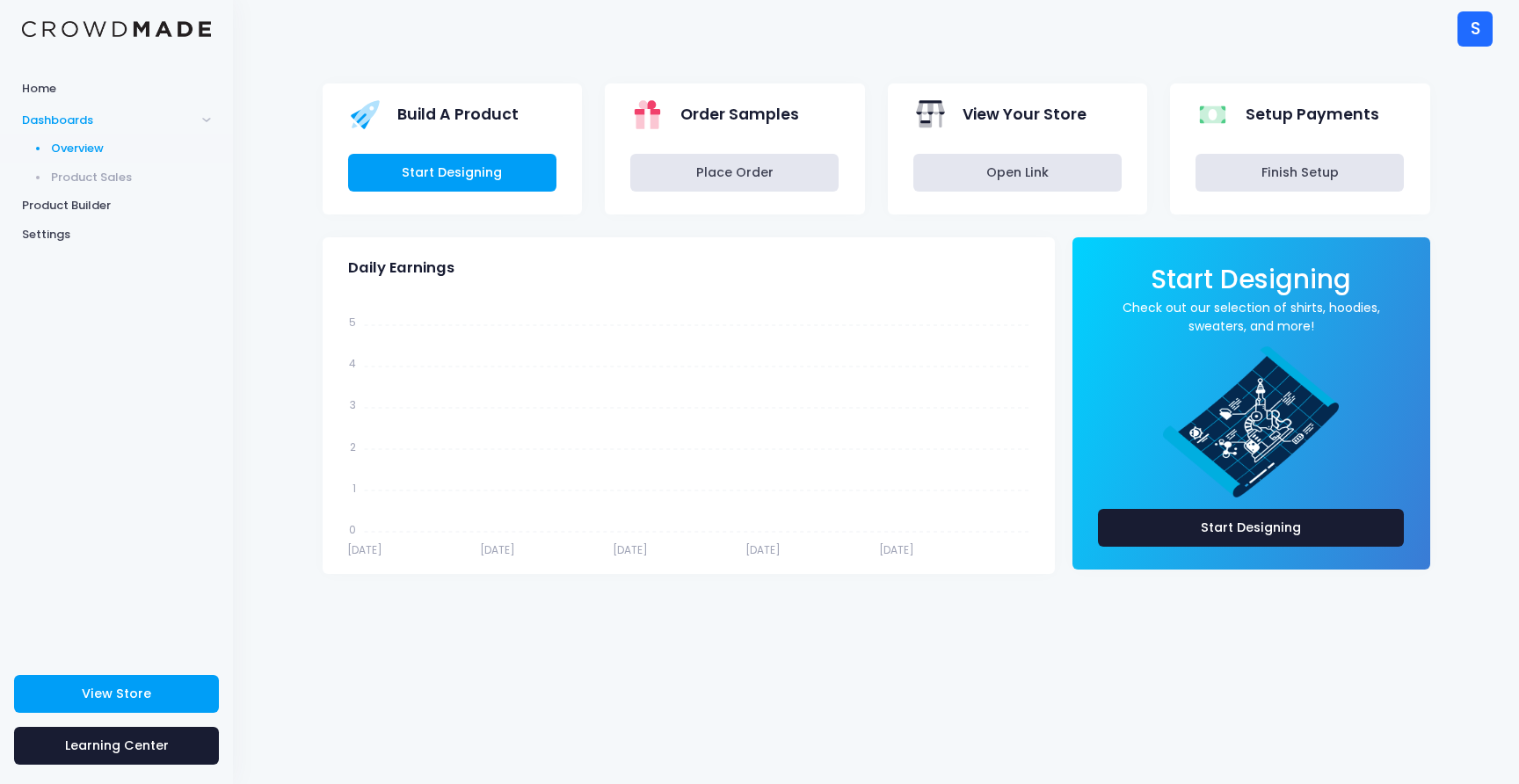 This screenshot has height=784, width=1519. Describe the element at coordinates (351, 363) in the screenshot. I see `tspan: 4` at that location.